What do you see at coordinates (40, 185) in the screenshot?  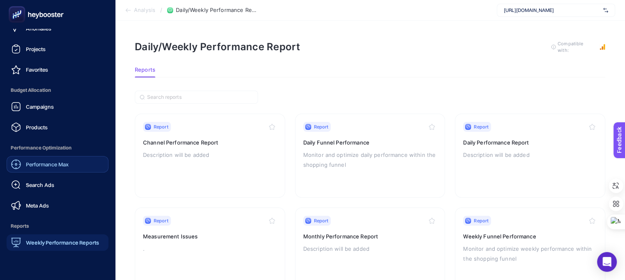 I see `span: Search Ads` at bounding box center [40, 185].